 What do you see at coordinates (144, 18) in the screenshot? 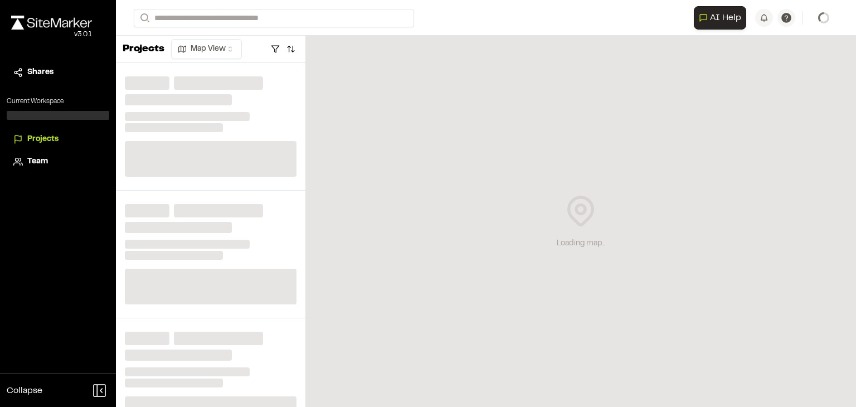
I see `button: Search` at bounding box center [144, 18].